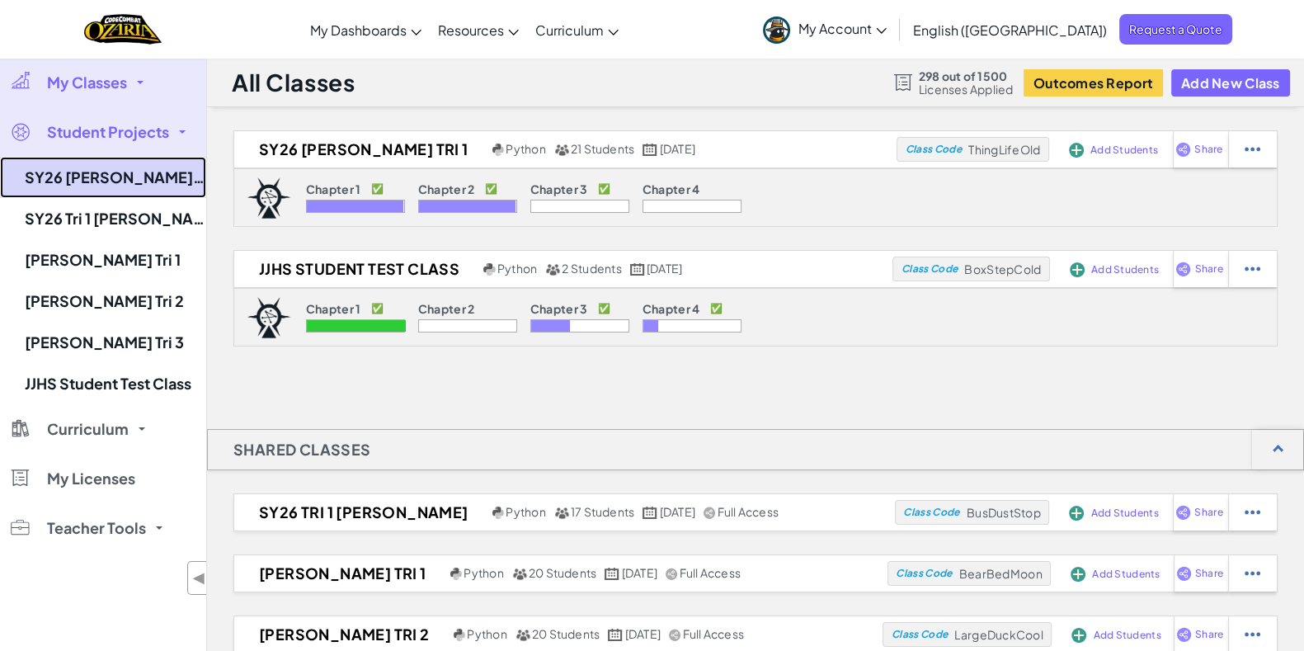 This screenshot has height=651, width=1304. Describe the element at coordinates (302, 449) in the screenshot. I see `h1: Shared Classes` at that location.